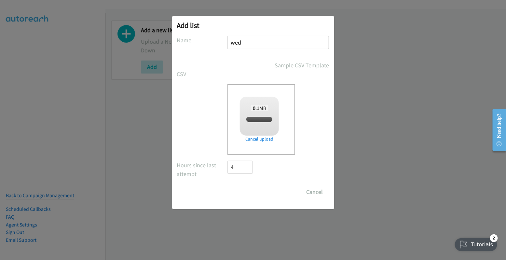 The width and height of the screenshot is (506, 260). I want to click on h2: Add list, so click(253, 25).